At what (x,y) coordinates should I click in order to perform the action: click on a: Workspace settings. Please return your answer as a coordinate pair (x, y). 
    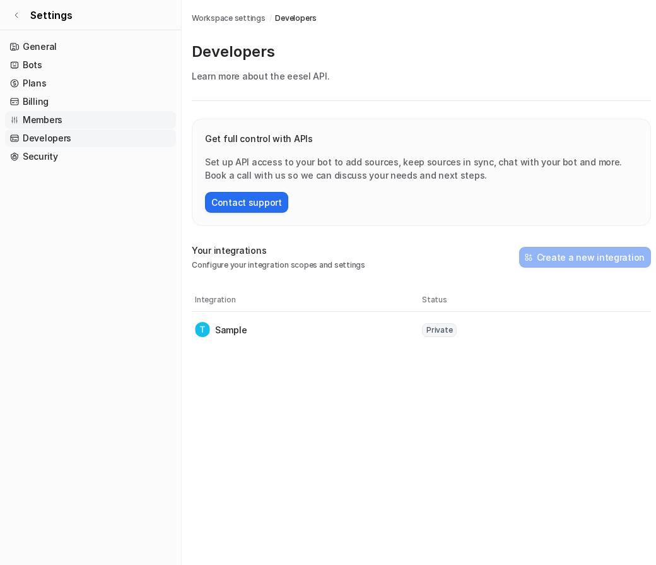
    Looking at the image, I should click on (228, 18).